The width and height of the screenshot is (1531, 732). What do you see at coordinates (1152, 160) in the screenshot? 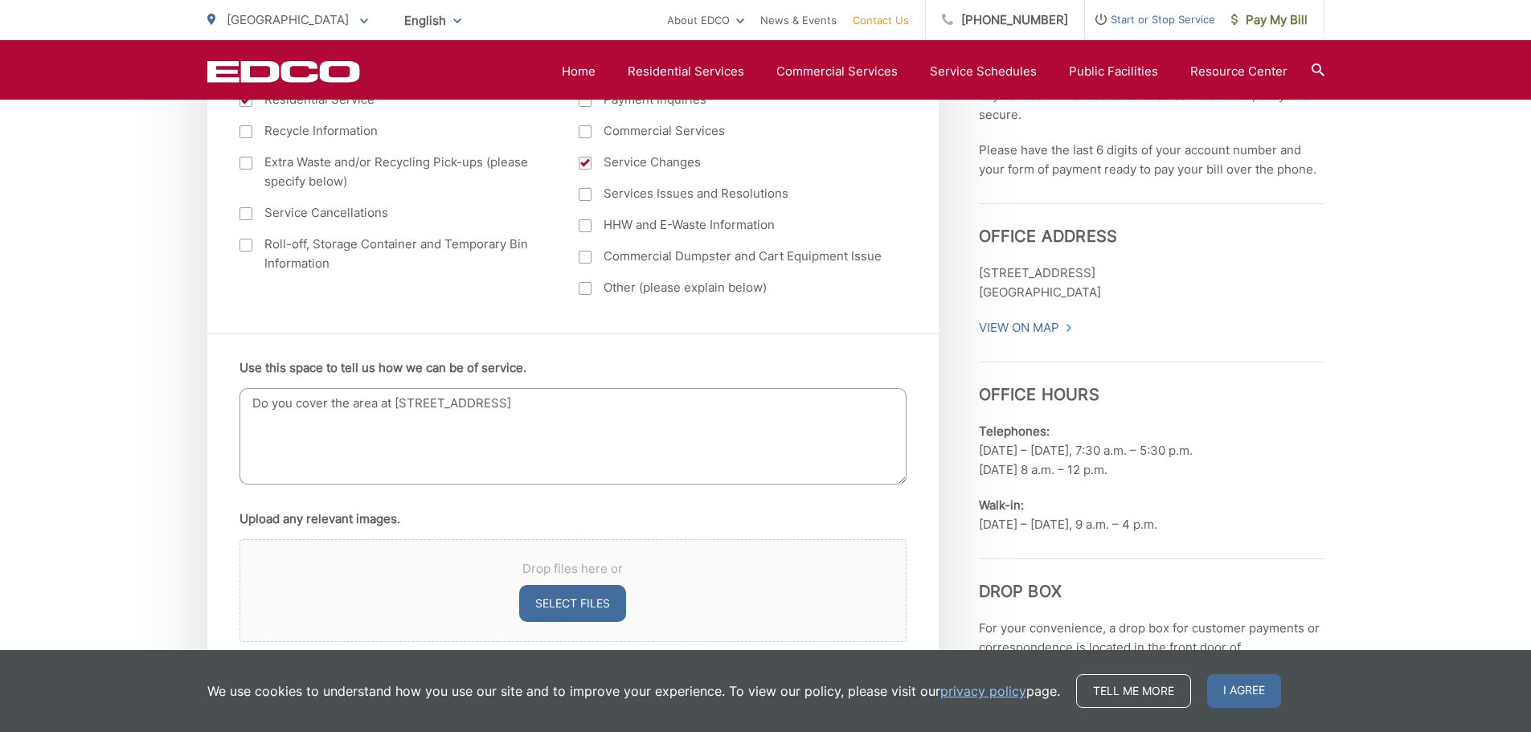
I see `p: Please have the last 6 digits of your account number and your form of payment ready to pay your b...` at bounding box center [1152, 160].